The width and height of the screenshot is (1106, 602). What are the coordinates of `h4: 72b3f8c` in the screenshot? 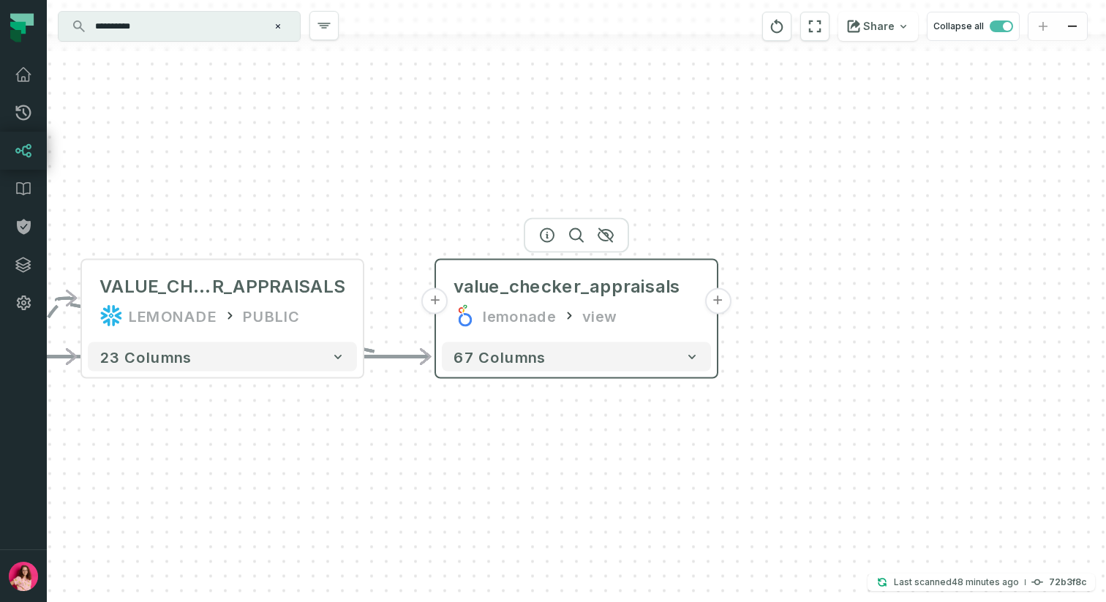 It's located at (1067, 582).